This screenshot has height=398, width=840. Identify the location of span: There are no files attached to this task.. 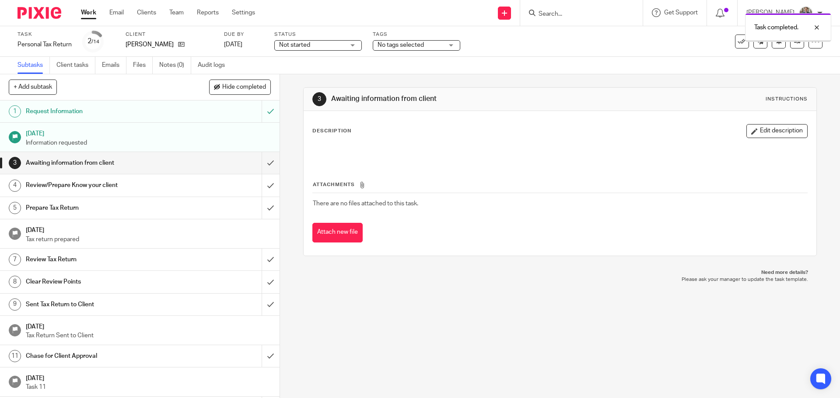
(365, 204).